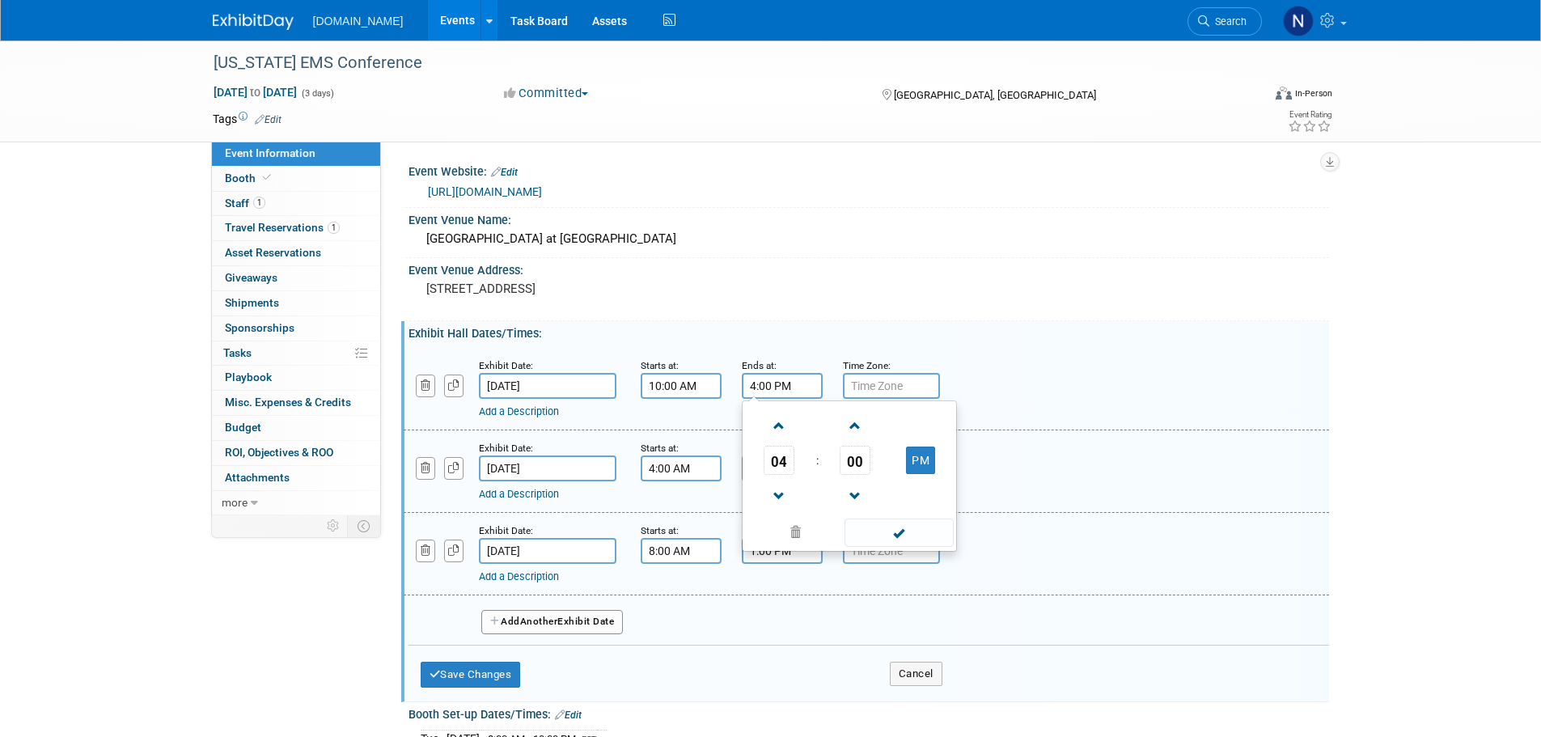 The image size is (1541, 737). What do you see at coordinates (296, 154) in the screenshot?
I see `a: Event Information` at bounding box center [296, 154].